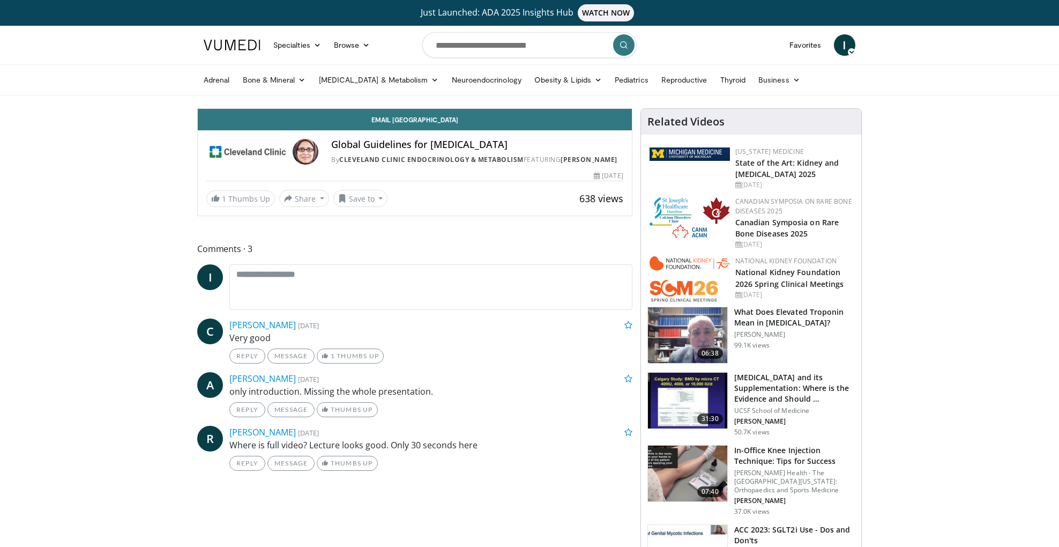 The height and width of the screenshot is (547, 1059). I want to click on a: Business, so click(779, 80).